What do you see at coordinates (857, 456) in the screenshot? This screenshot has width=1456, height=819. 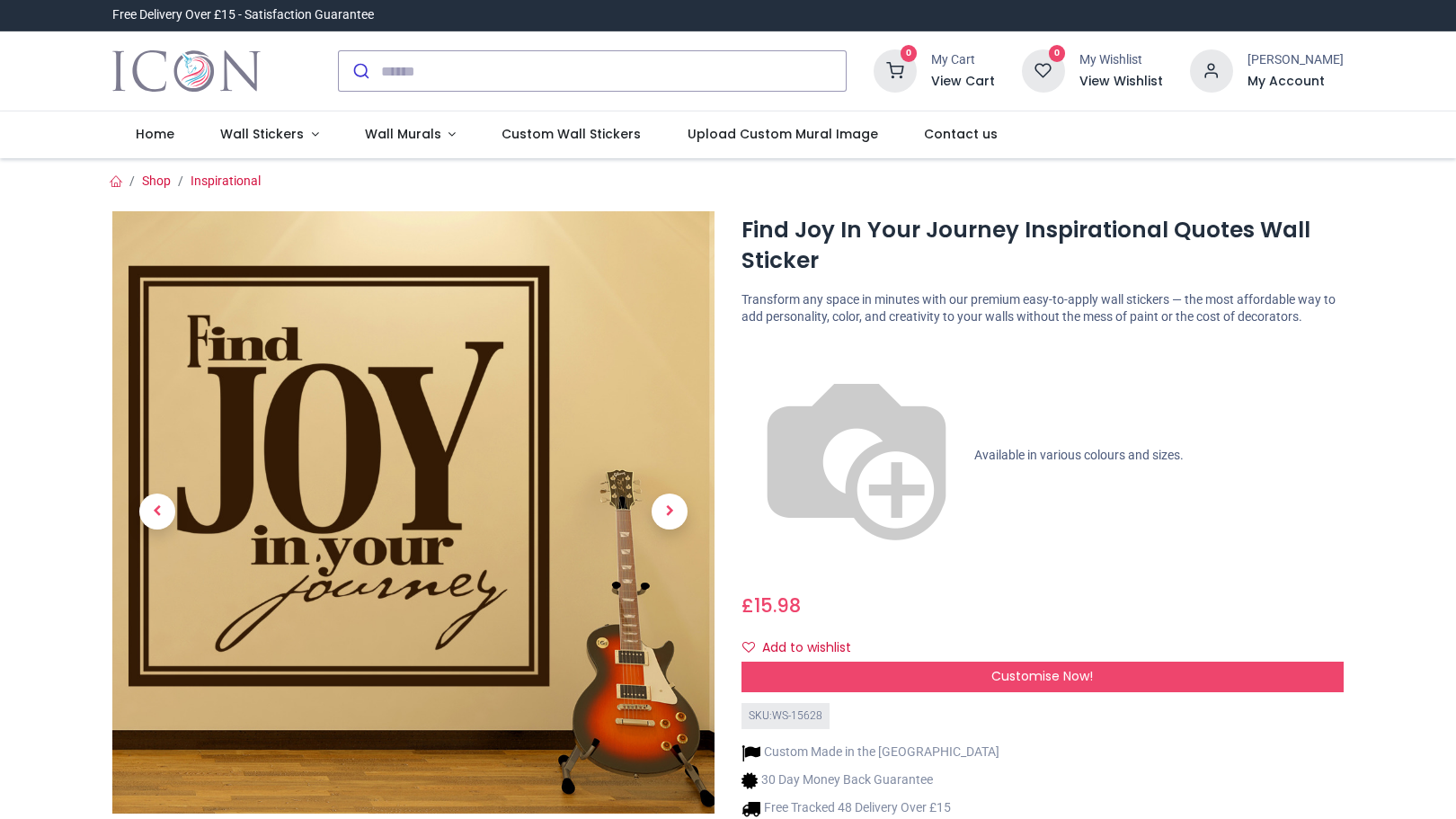 I see `img: color-wheel.png` at bounding box center [857, 456].